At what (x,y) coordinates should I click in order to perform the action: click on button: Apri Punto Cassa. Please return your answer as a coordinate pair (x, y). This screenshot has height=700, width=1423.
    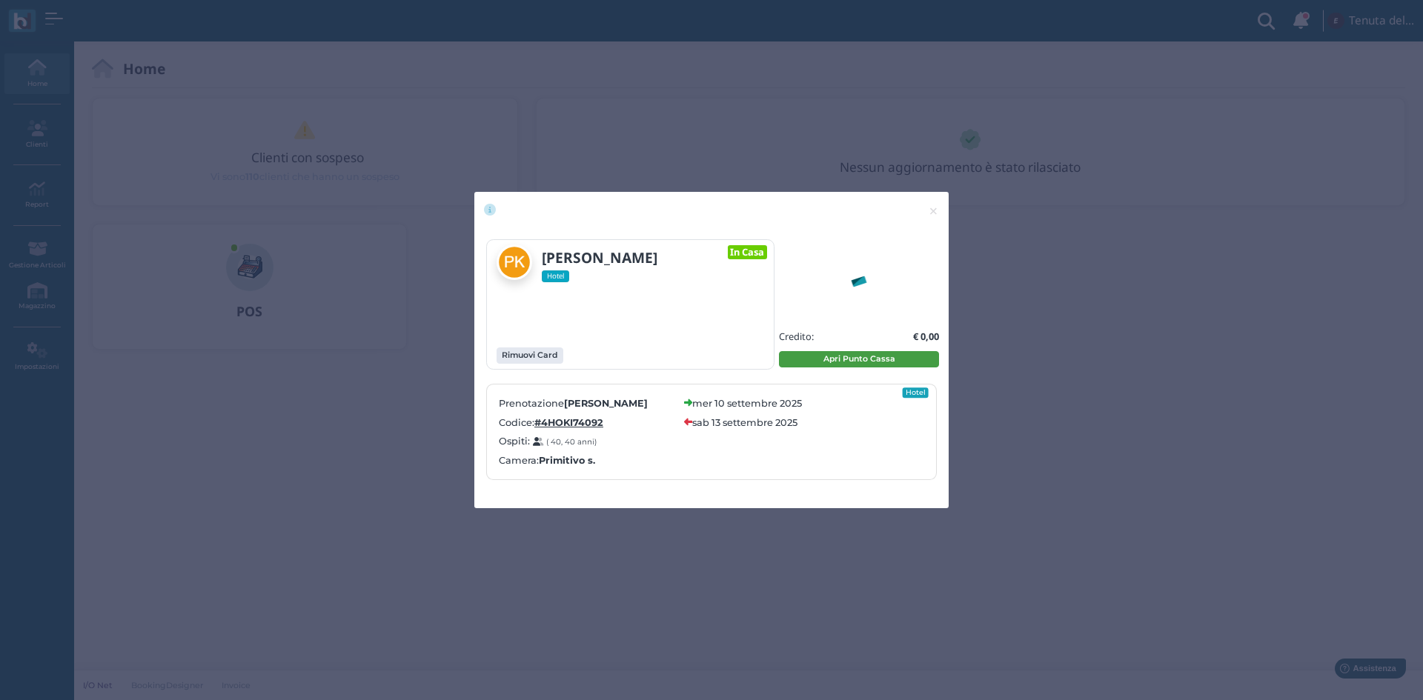
    Looking at the image, I should click on (859, 360).